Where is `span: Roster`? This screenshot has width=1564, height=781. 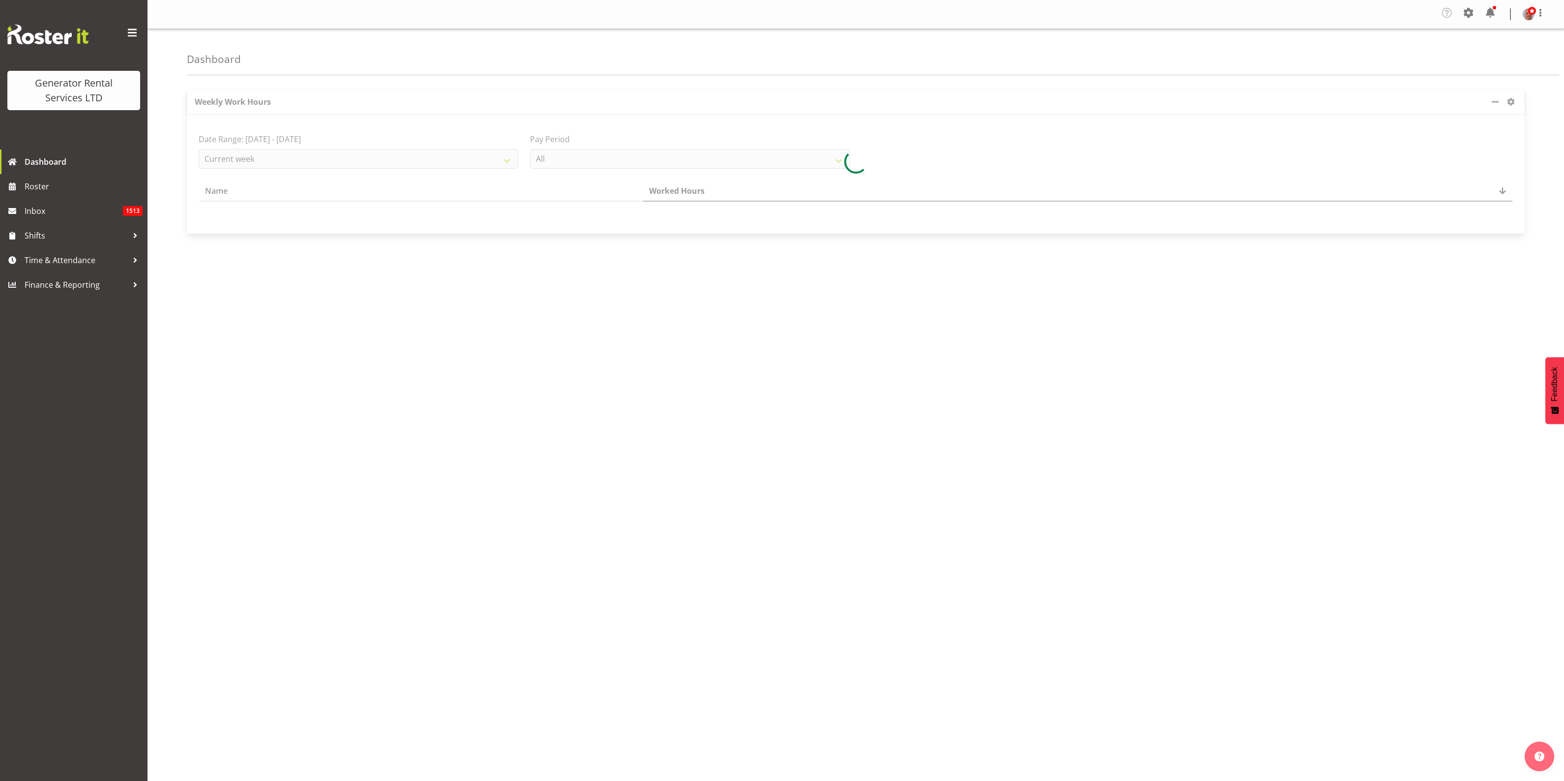
span: Roster is located at coordinates (84, 186).